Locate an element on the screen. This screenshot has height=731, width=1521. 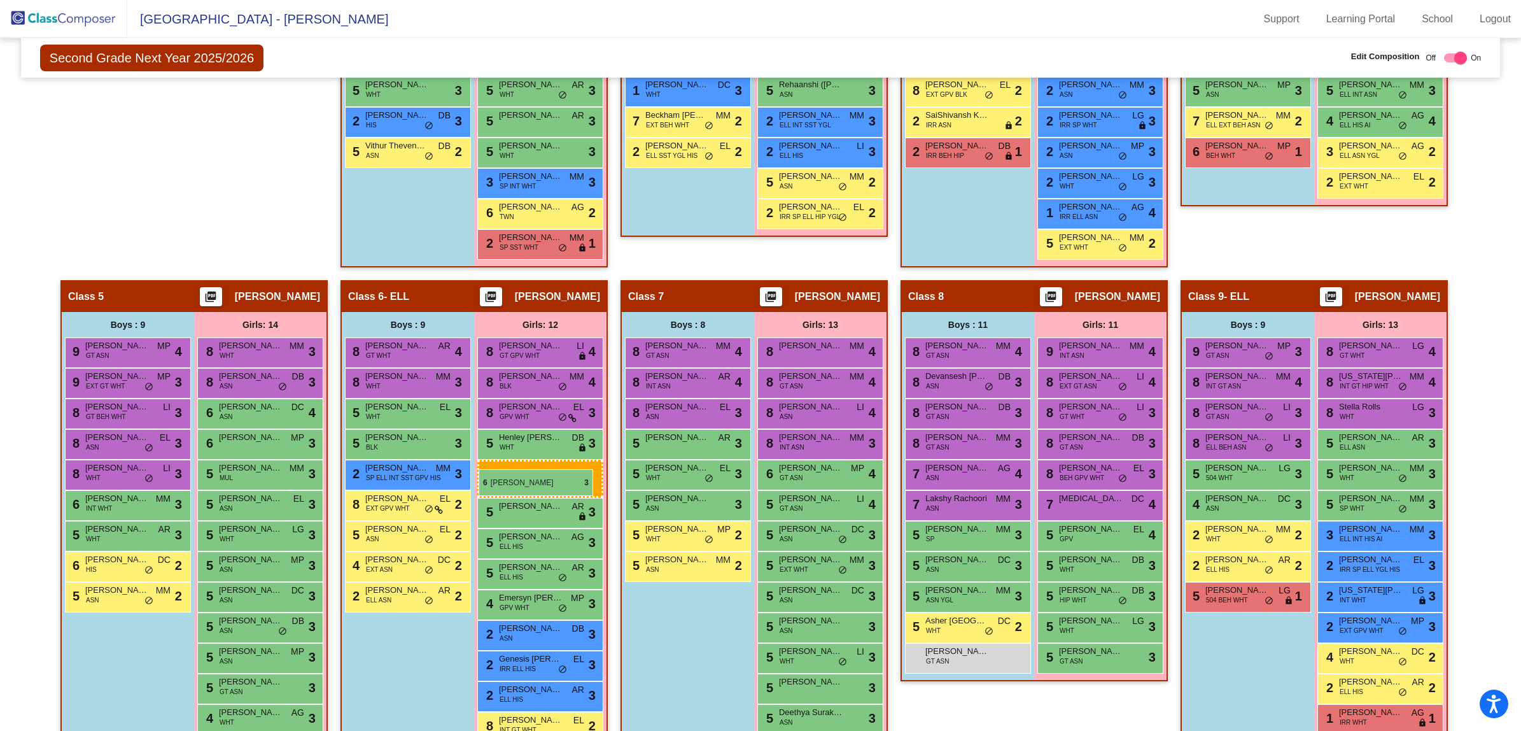
span: ASN is located at coordinates (1066, 155).